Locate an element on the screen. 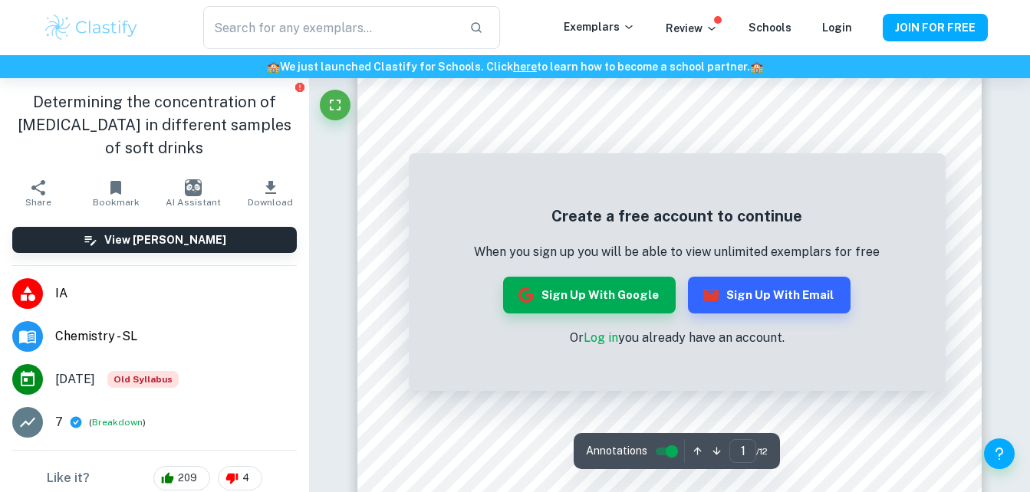 The height and width of the screenshot is (492, 1030). span: Annotations is located at coordinates (616, 451).